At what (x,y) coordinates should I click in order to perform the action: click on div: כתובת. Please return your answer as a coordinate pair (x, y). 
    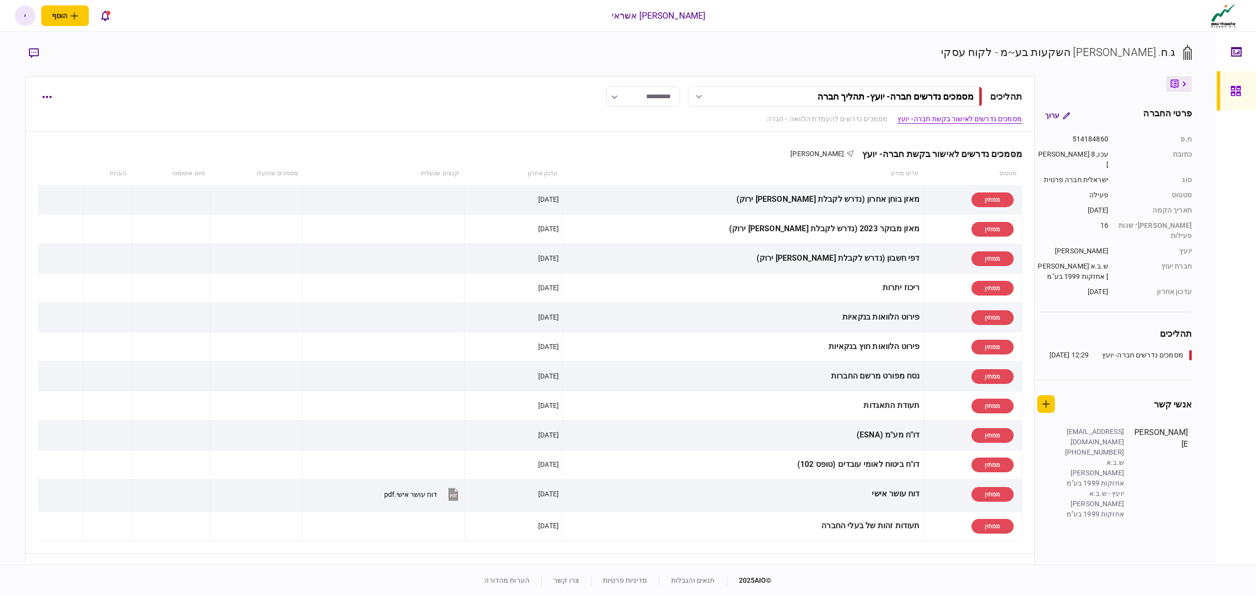
    Looking at the image, I should click on (1155, 159).